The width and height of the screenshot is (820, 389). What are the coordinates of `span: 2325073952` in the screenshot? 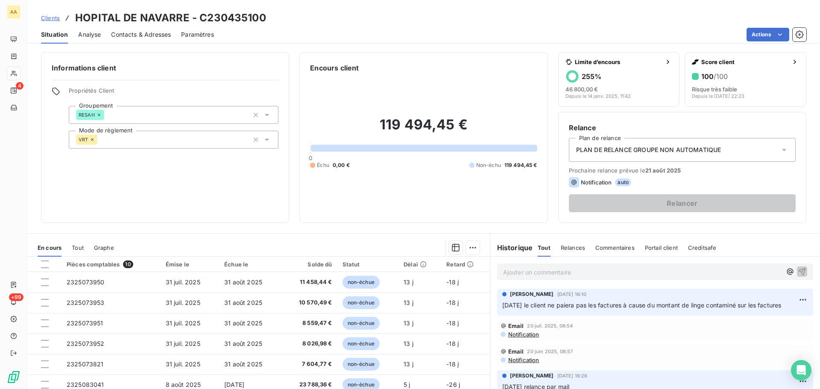 It's located at (85, 343).